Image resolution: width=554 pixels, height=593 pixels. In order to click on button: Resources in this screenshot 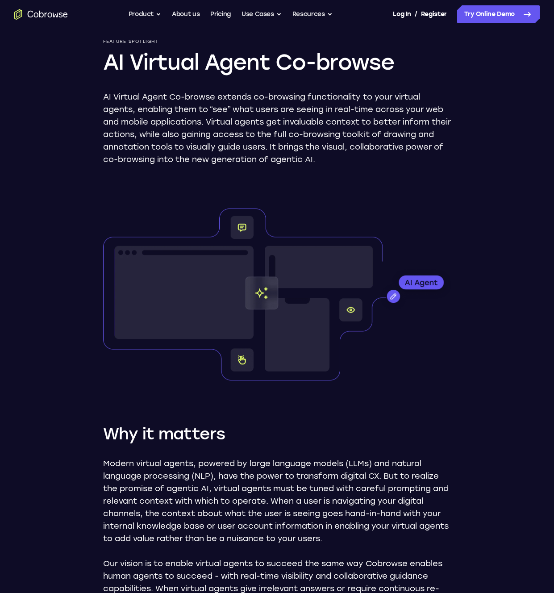, I will do `click(313, 14)`.